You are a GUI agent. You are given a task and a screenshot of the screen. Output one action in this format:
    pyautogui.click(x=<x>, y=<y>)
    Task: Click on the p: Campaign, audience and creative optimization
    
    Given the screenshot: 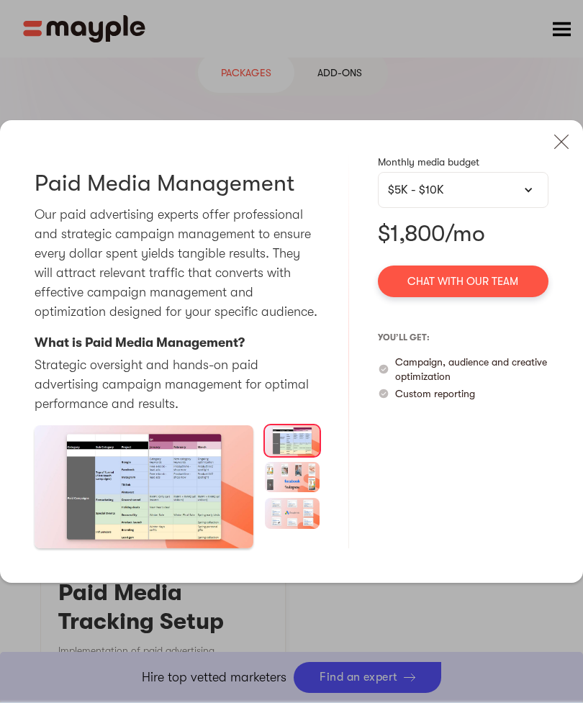 What is the action you would take?
    pyautogui.click(x=471, y=369)
    